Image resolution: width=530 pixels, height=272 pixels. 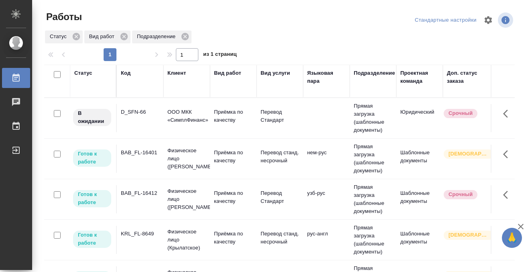 I want to click on div: Вид услуги, so click(x=275, y=73).